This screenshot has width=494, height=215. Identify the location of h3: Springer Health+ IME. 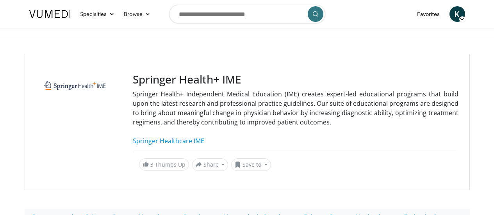
(295, 80).